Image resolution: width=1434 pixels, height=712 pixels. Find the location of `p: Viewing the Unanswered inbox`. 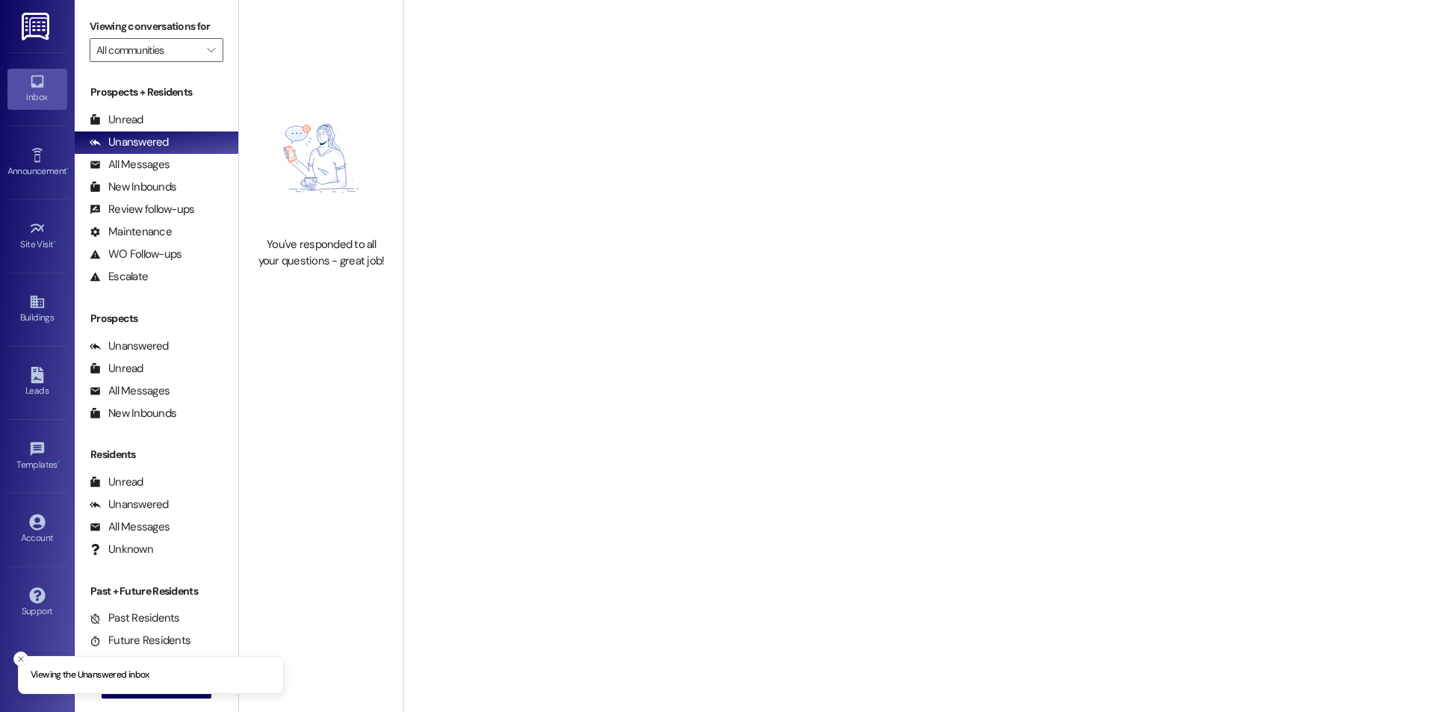

p: Viewing the Unanswered inbox is located at coordinates (90, 675).